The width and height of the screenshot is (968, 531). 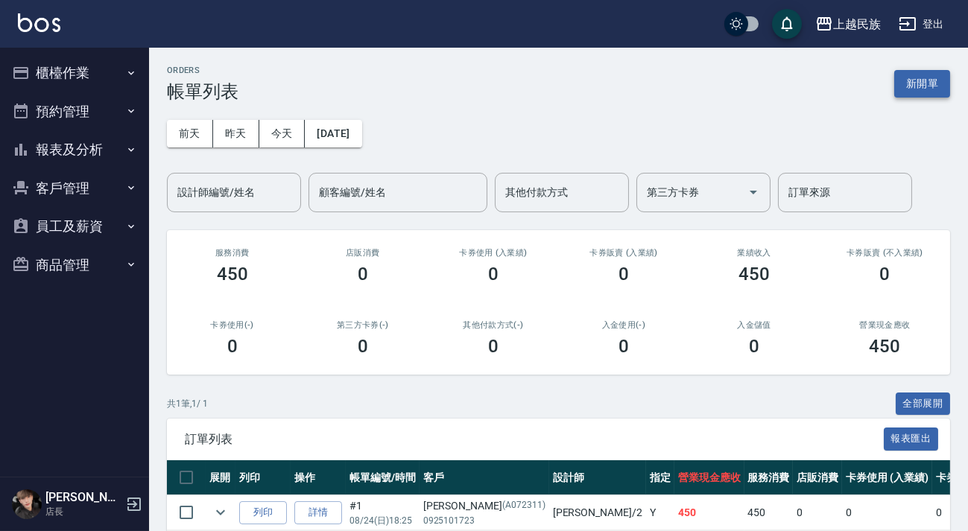 What do you see at coordinates (190, 133) in the screenshot?
I see `button: 前天` at bounding box center [190, 133].